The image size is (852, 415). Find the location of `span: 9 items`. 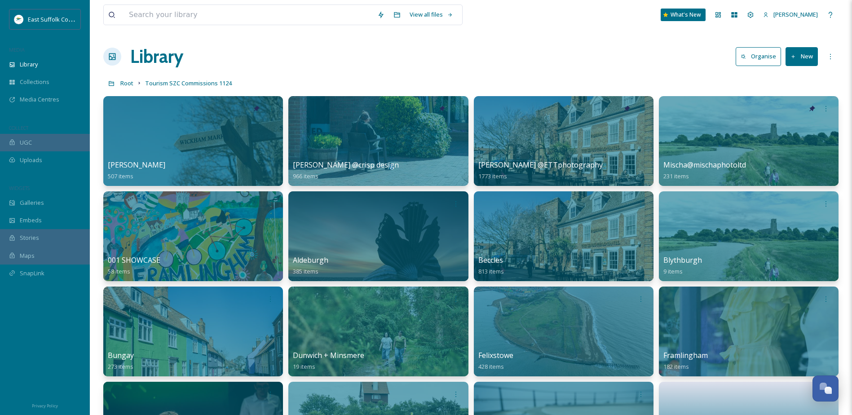

span: 9 items is located at coordinates (673, 271).